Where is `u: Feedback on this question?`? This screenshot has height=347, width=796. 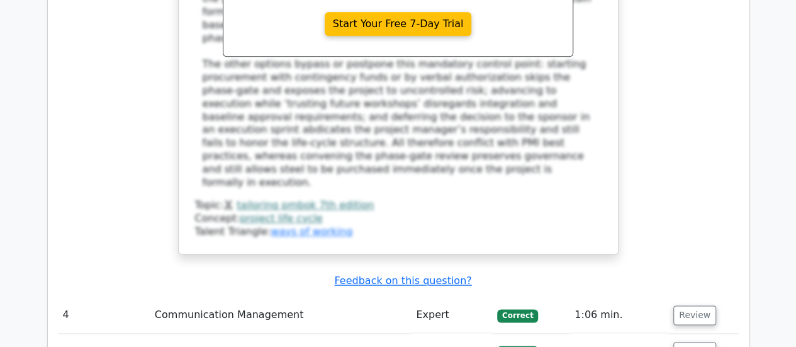
u: Feedback on this question? is located at coordinates (403, 280).